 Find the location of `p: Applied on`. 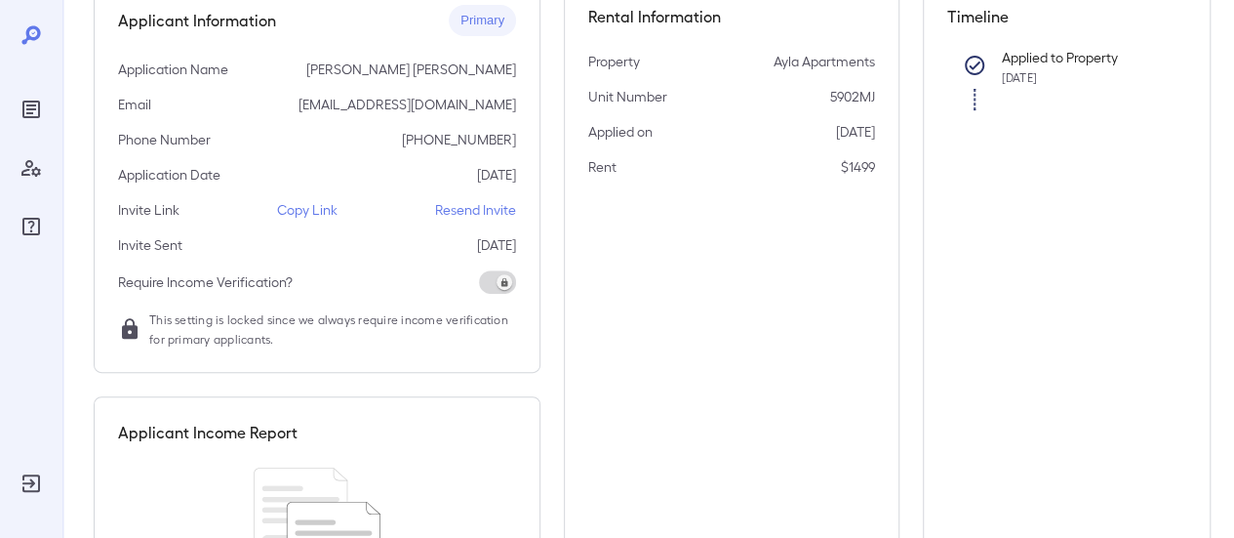

p: Applied on is located at coordinates (621, 132).